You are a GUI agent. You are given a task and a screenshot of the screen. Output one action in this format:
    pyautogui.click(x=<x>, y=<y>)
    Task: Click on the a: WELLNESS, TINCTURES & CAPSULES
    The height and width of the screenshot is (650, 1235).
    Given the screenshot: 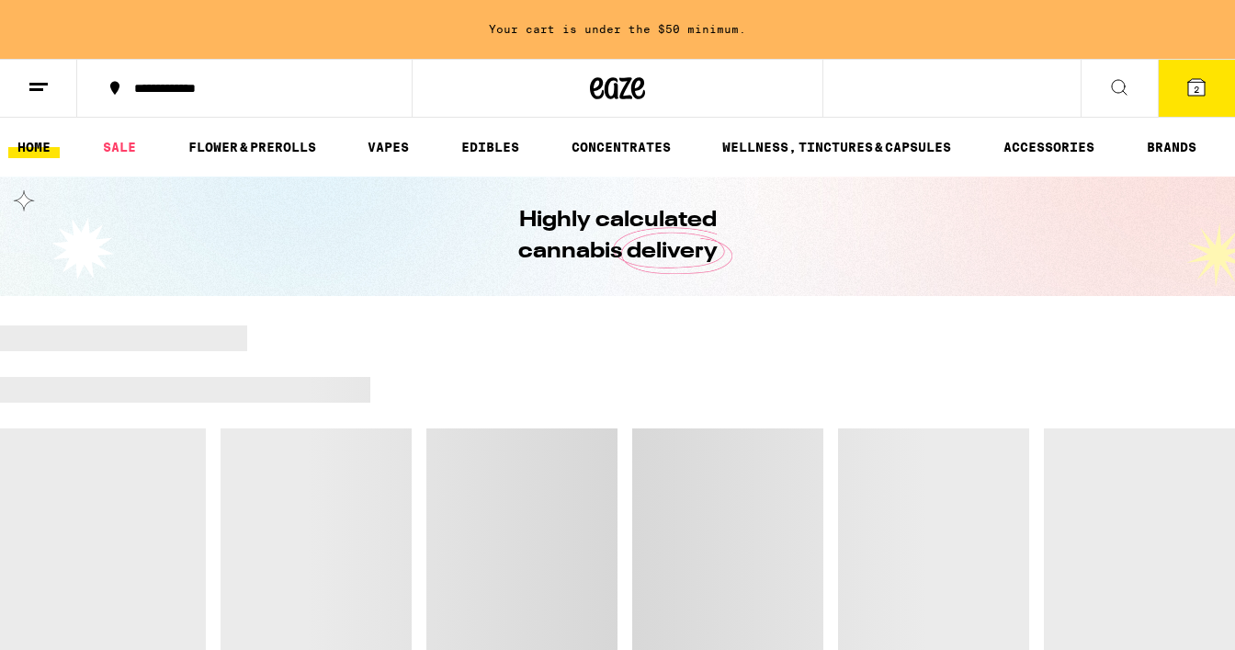 What is the action you would take?
    pyautogui.click(x=836, y=147)
    